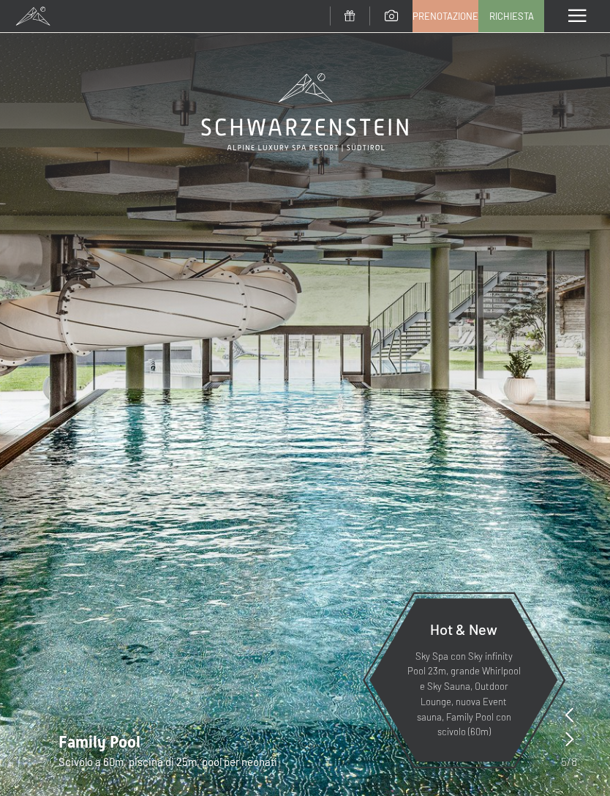 The width and height of the screenshot is (610, 796). I want to click on span: Hot & New, so click(464, 629).